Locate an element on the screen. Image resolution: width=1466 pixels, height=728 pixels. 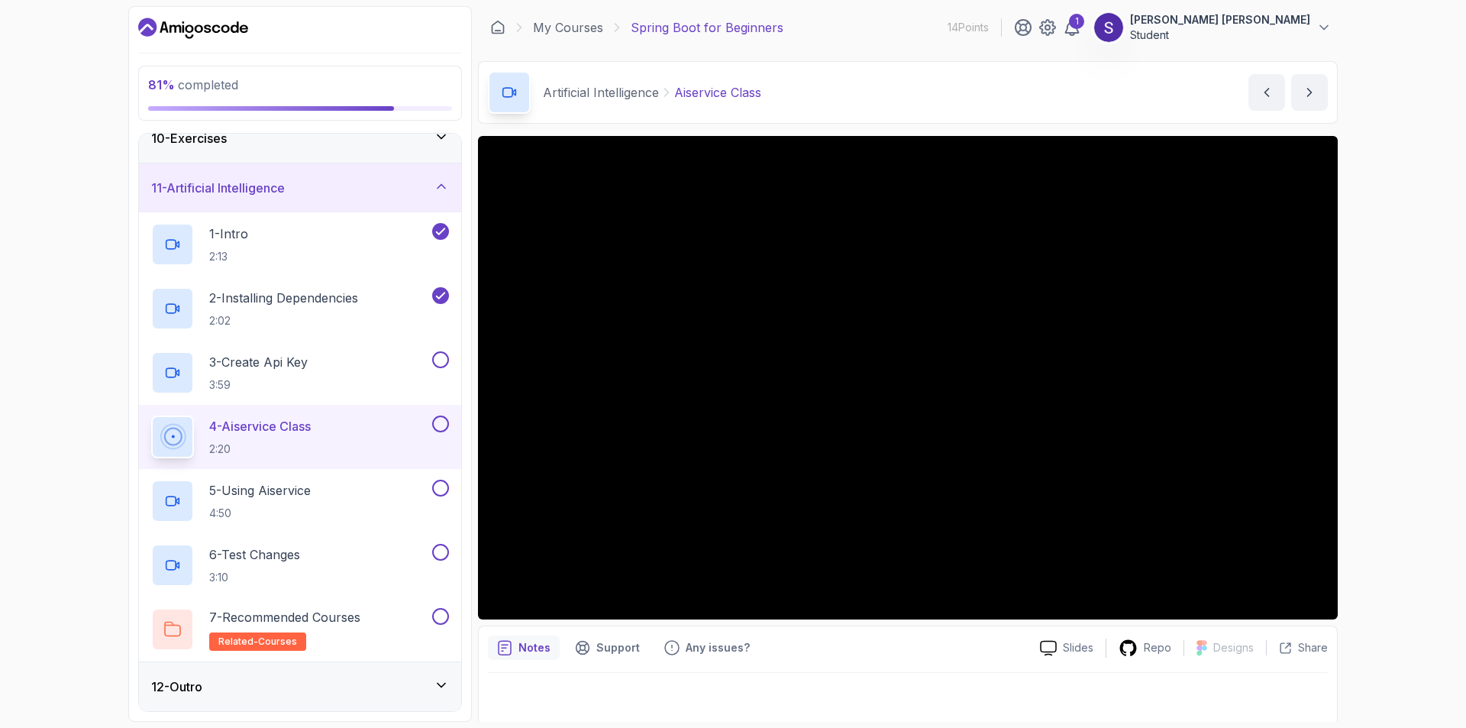
button: Share is located at coordinates (1296, 647).